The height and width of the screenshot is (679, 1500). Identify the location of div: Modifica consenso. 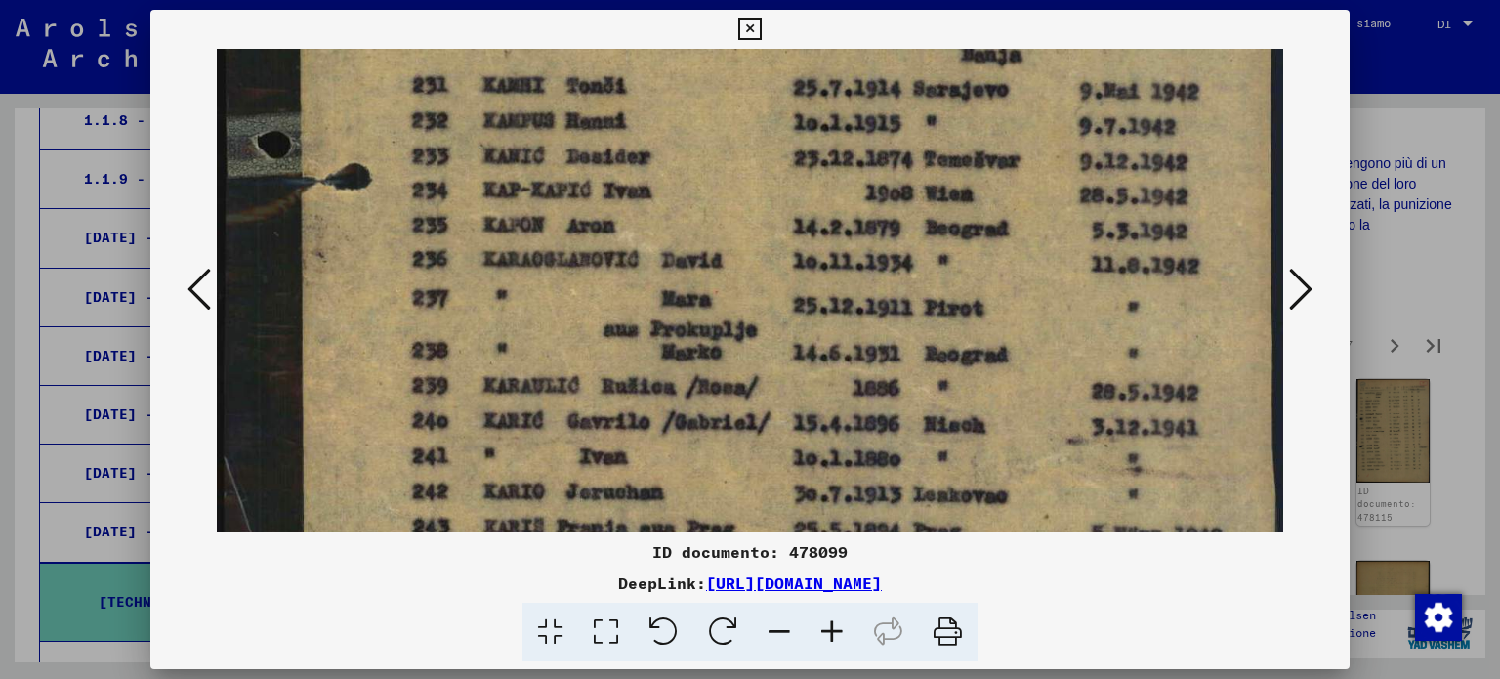
(1438, 616).